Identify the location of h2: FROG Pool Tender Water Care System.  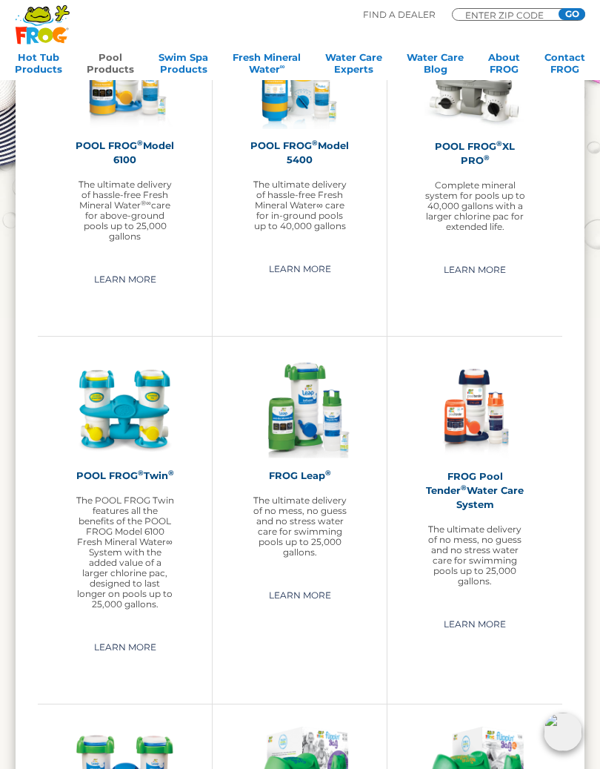
(475, 490).